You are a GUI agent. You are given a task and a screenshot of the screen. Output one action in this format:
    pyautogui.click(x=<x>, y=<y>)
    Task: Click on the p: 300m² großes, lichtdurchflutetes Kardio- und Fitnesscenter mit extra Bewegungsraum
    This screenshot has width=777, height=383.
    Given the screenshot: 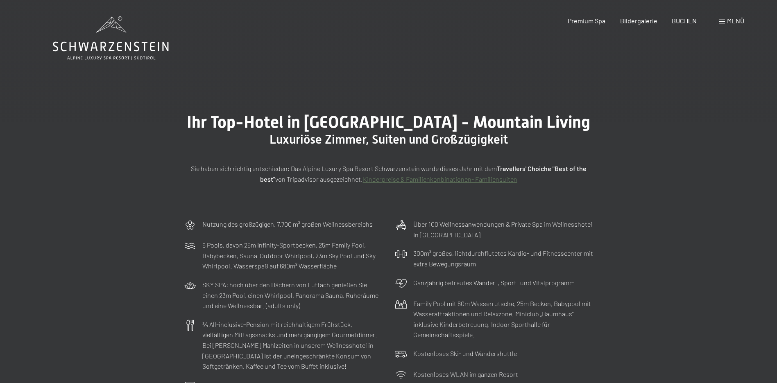 What is the action you would take?
    pyautogui.click(x=503, y=259)
    